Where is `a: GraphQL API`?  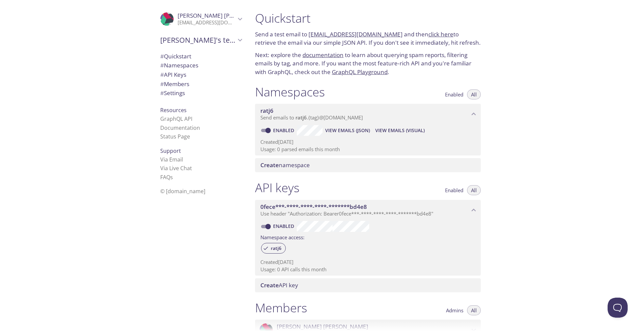 a: GraphQL API is located at coordinates (176, 119).